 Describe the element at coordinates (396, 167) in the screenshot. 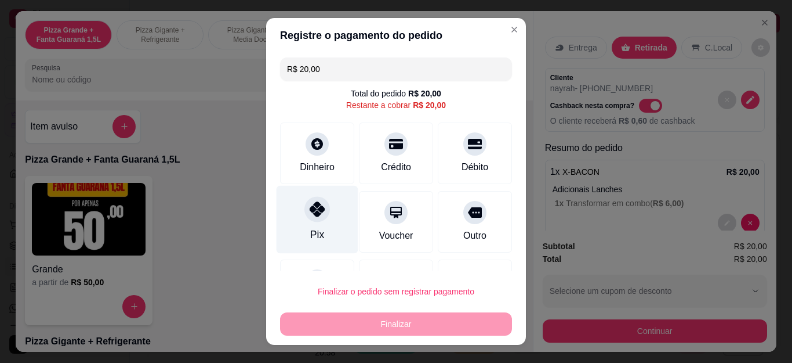

I see `div: Crédito` at that location.